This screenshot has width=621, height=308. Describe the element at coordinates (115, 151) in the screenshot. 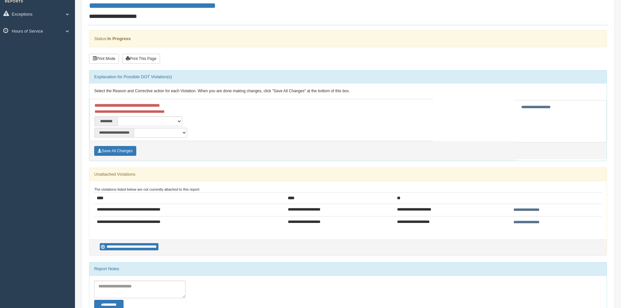

I see `button: Save` at that location.